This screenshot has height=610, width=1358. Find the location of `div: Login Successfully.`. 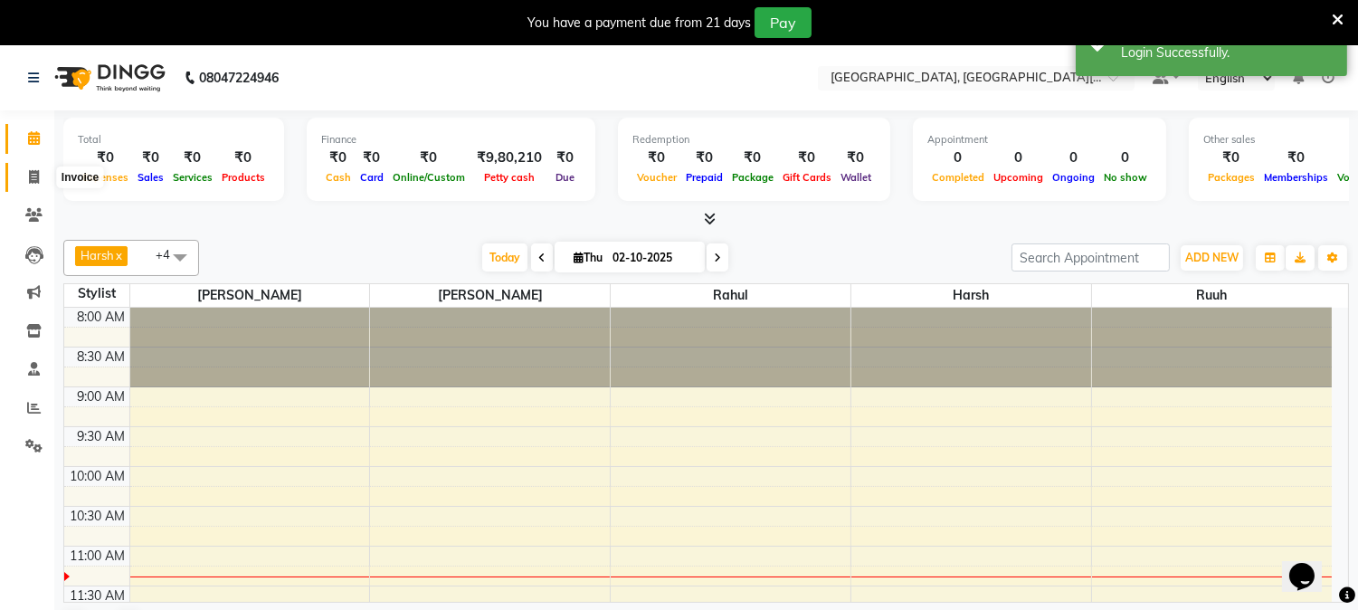

div: Login Successfully. is located at coordinates (1227, 52).